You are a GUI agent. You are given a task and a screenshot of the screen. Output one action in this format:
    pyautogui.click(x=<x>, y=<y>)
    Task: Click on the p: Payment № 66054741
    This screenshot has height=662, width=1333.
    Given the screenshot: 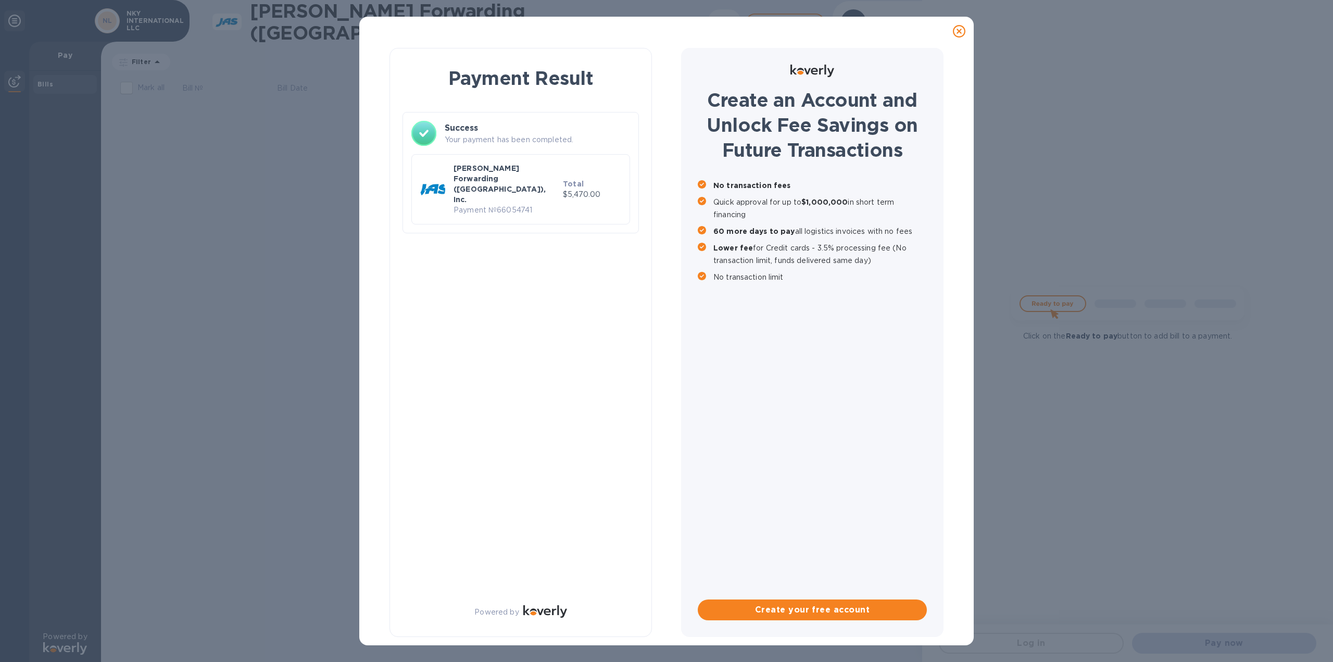 What is the action you would take?
    pyautogui.click(x=506, y=210)
    